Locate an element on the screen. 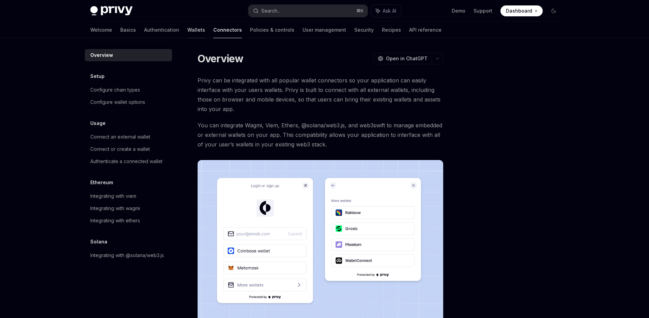 This screenshot has width=649, height=318. a: Welcome is located at coordinates (101, 30).